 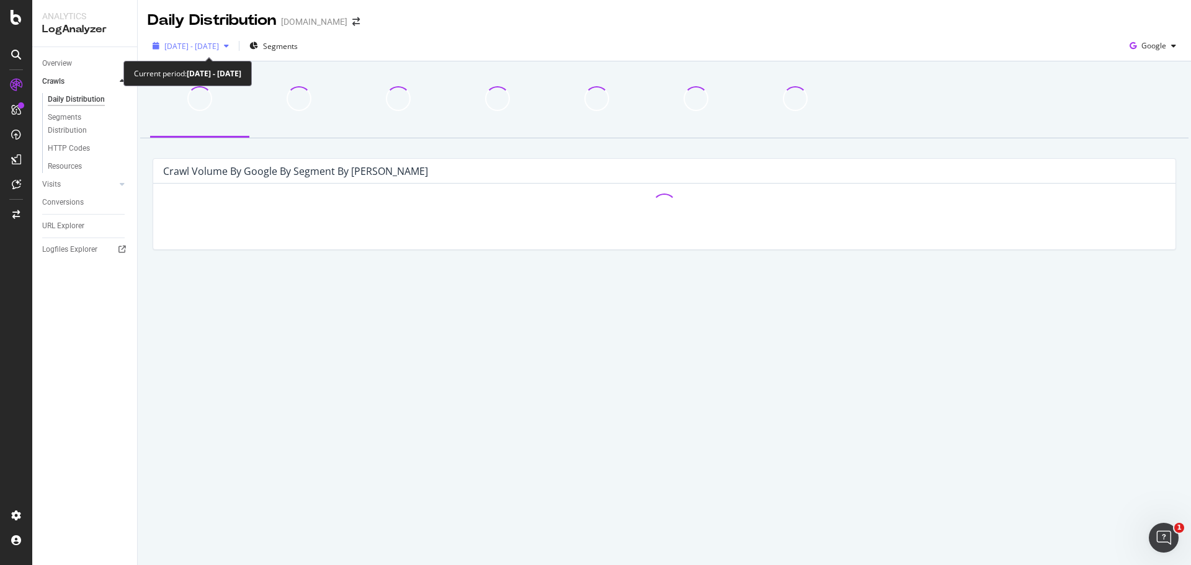 I want to click on a: Conversions, so click(x=85, y=202).